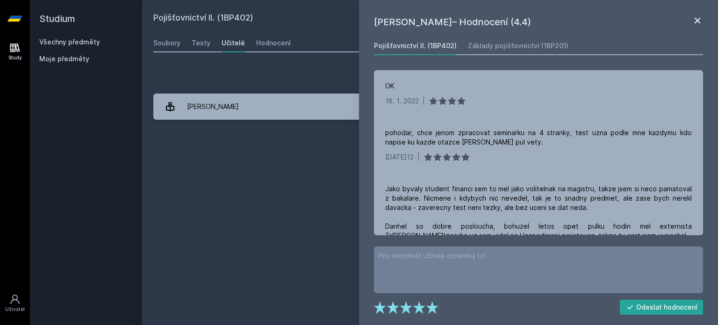  What do you see at coordinates (201, 43) in the screenshot?
I see `div: Testy` at bounding box center [201, 43].